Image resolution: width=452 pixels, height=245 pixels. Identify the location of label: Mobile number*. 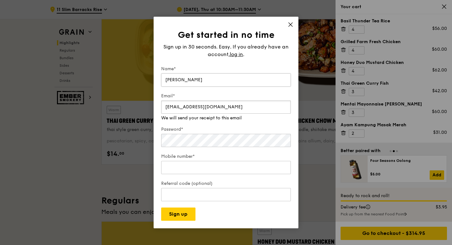
(226, 156).